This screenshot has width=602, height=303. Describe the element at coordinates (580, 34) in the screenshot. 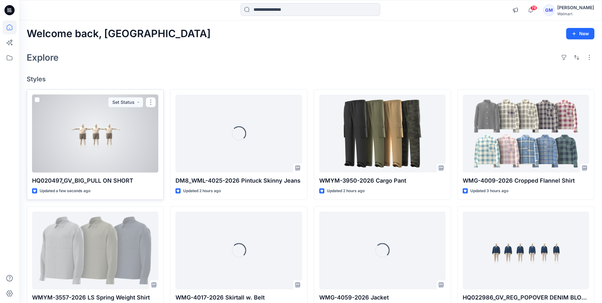

I see `button: New` at that location.